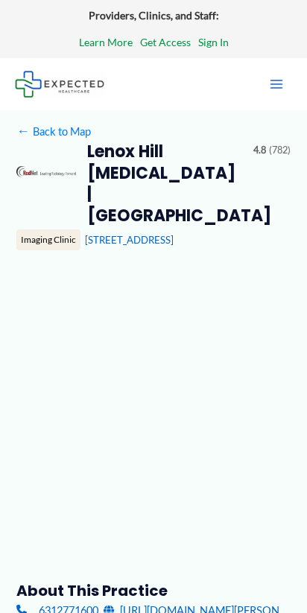  I want to click on h3: About this practice, so click(153, 591).